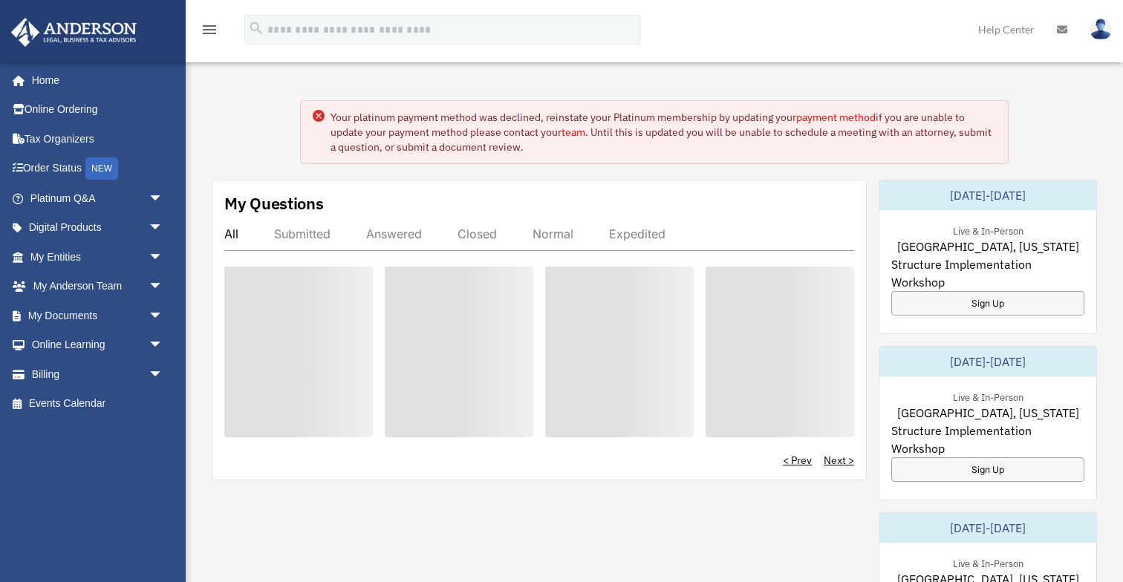 The width and height of the screenshot is (1123, 582). What do you see at coordinates (637, 234) in the screenshot?
I see `div: Expedited` at bounding box center [637, 234].